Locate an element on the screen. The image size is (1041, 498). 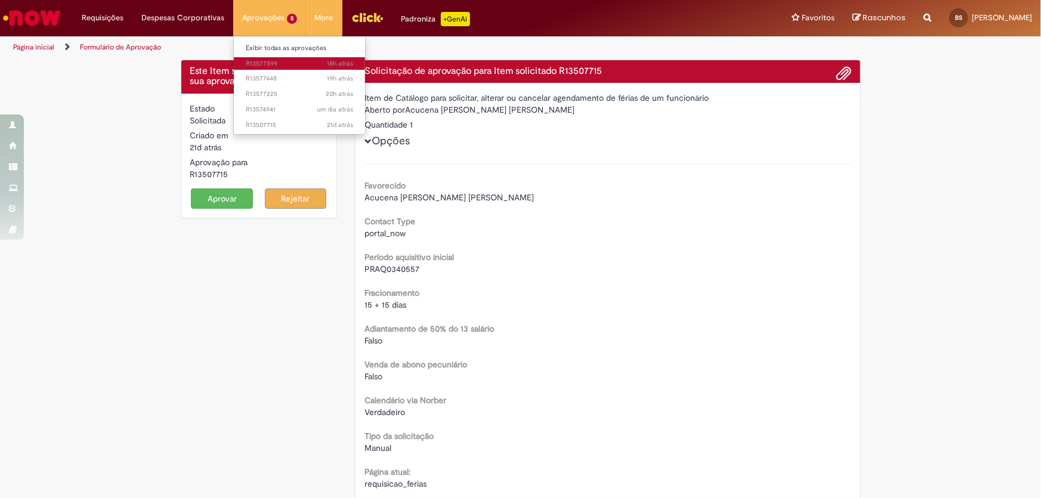
span: PRAQ0340557 is located at coordinates (392, 269).